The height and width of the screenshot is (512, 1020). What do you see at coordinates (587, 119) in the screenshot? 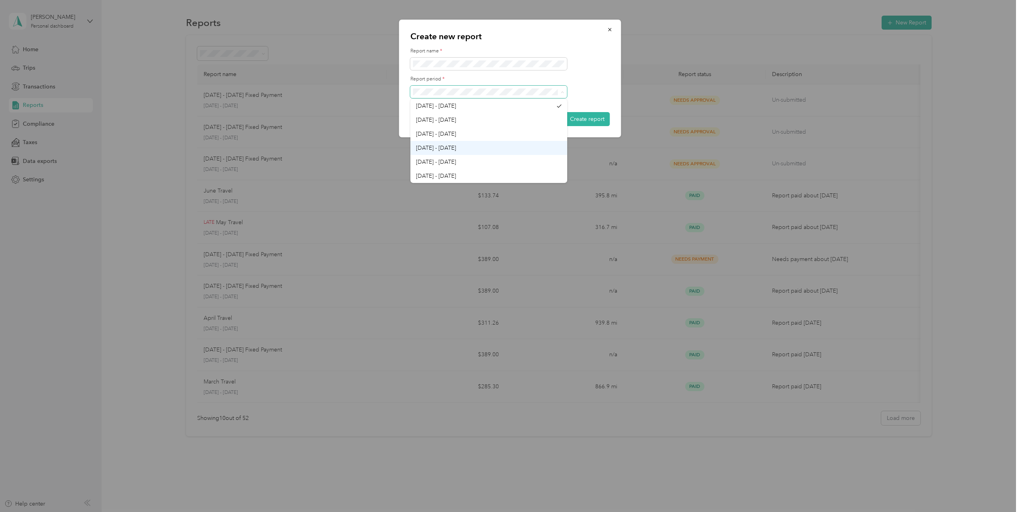
I see `button: Create report` at bounding box center [587, 119].